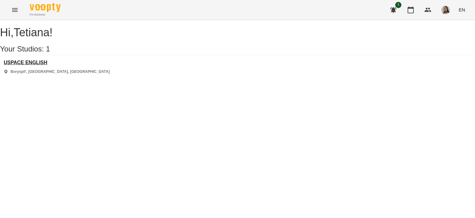 This screenshot has width=475, height=218. Describe the element at coordinates (446, 10) in the screenshot. I see `img: 8562b237ea367f17c5f9591cc48de4ba.jpg` at that location.